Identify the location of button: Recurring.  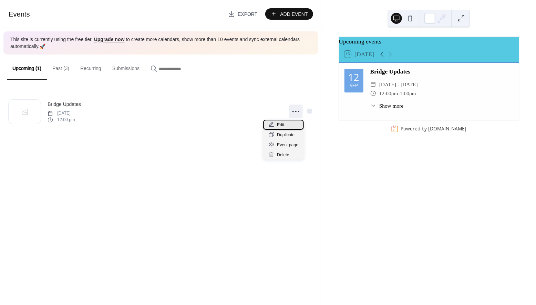
(91, 66).